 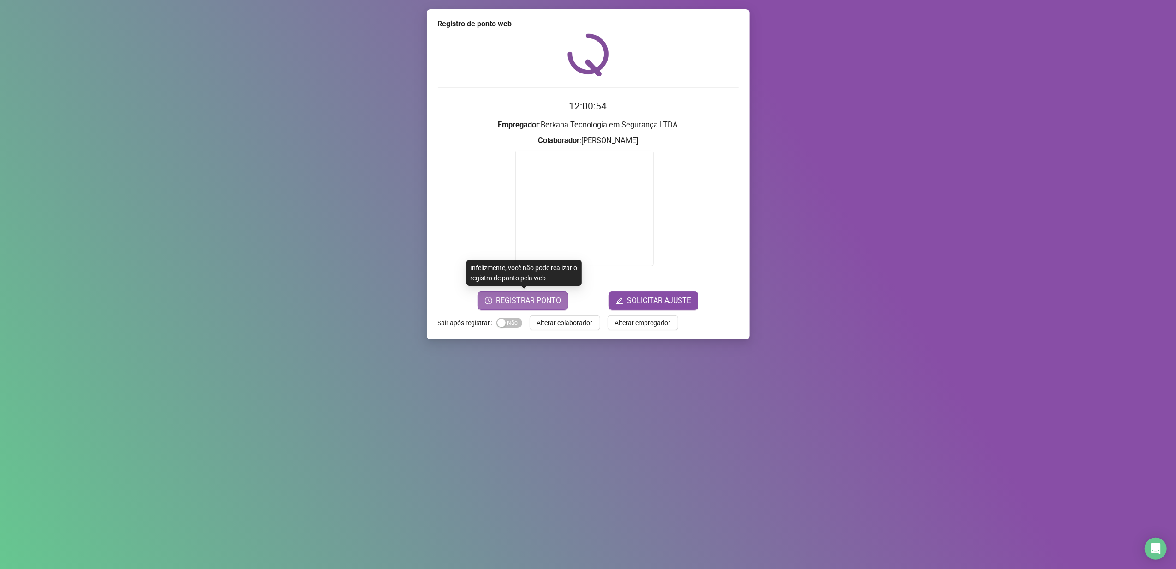 I want to click on time: 12:00:54, so click(x=588, y=106).